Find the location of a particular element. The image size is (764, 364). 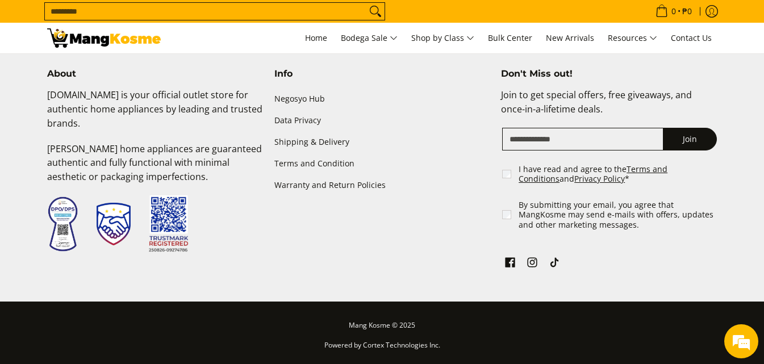

span: Home is located at coordinates (316, 38).